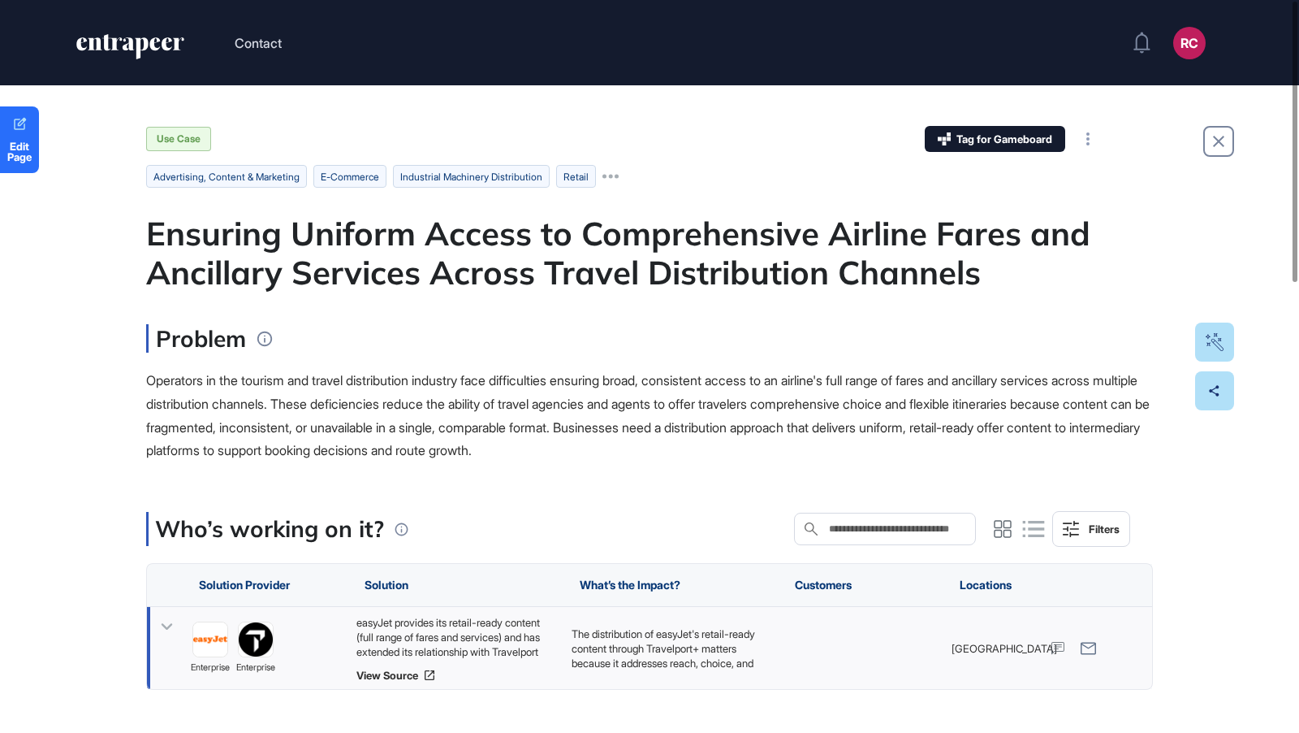 This screenshot has width=1299, height=733. What do you see at coordinates (576, 176) in the screenshot?
I see `li: retail` at bounding box center [576, 176].